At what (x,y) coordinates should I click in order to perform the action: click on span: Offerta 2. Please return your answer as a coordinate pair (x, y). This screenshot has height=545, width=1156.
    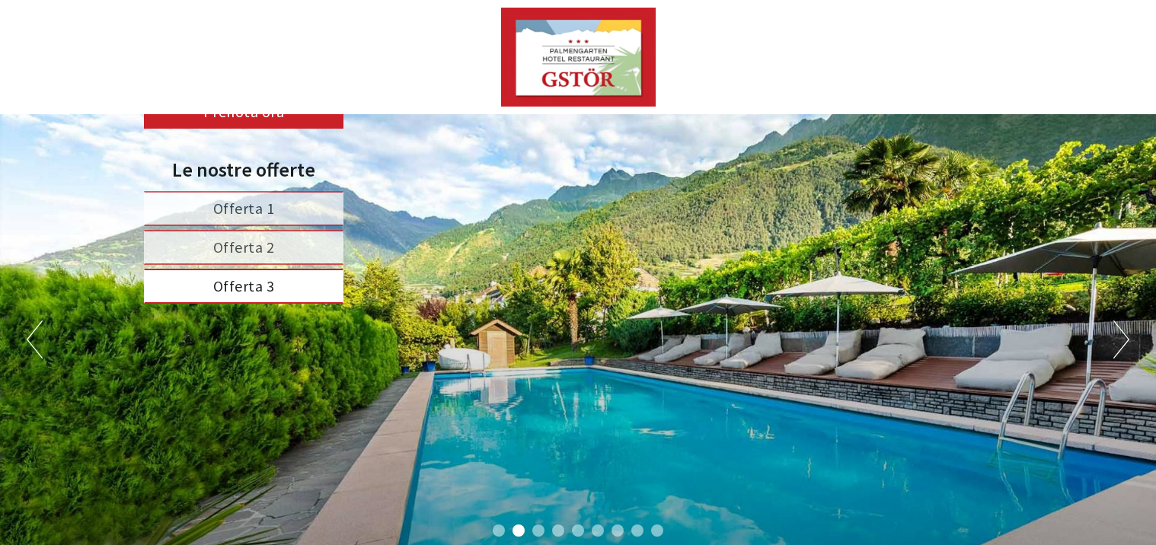
    Looking at the image, I should click on (244, 247).